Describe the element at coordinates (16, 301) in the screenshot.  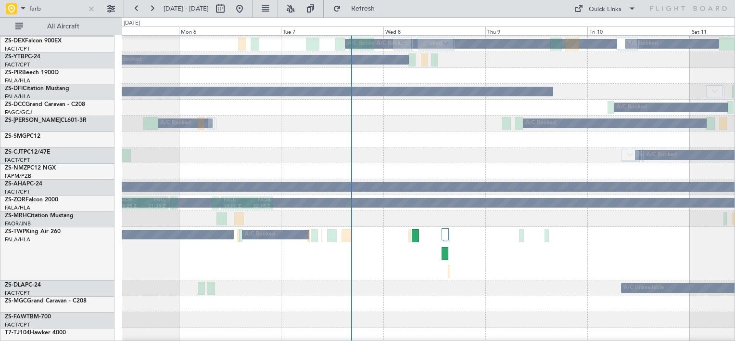
I see `span: ZS-MGC` at that location.